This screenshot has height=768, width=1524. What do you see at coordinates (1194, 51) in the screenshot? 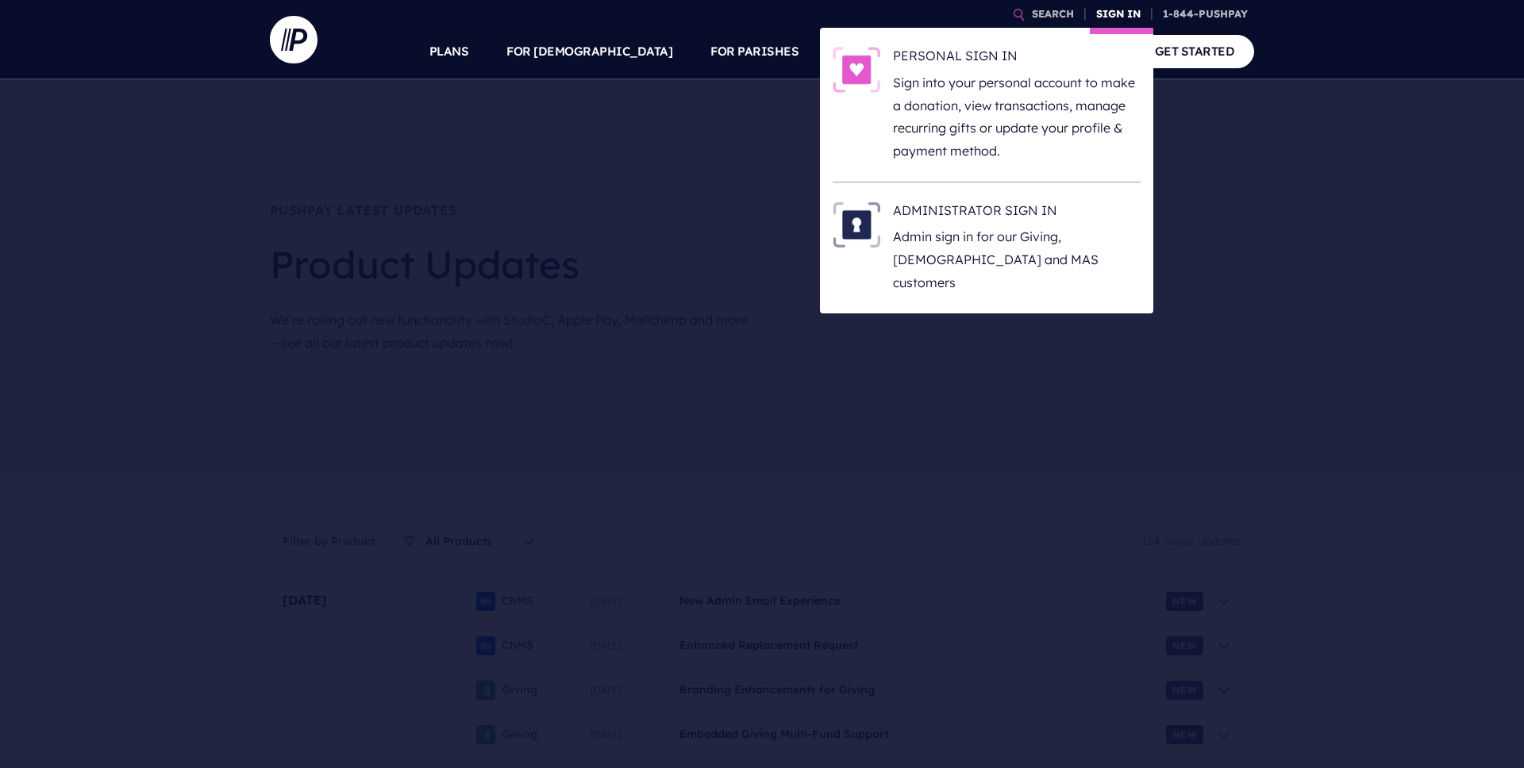
I see `a: GET STARTED` at bounding box center [1194, 51].